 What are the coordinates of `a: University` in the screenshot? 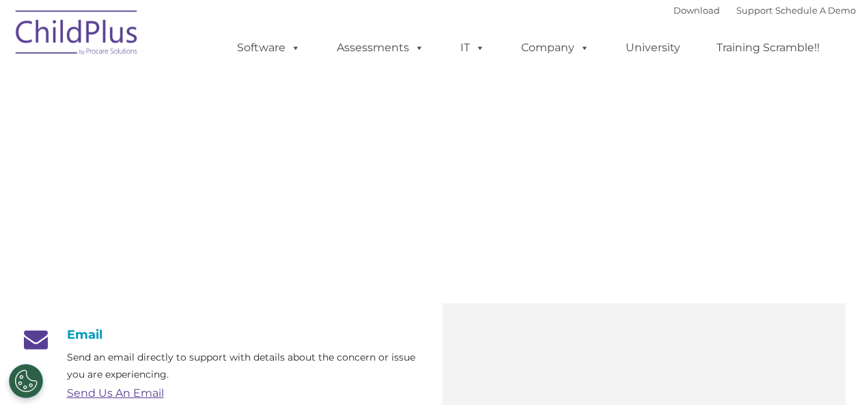 It's located at (653, 48).